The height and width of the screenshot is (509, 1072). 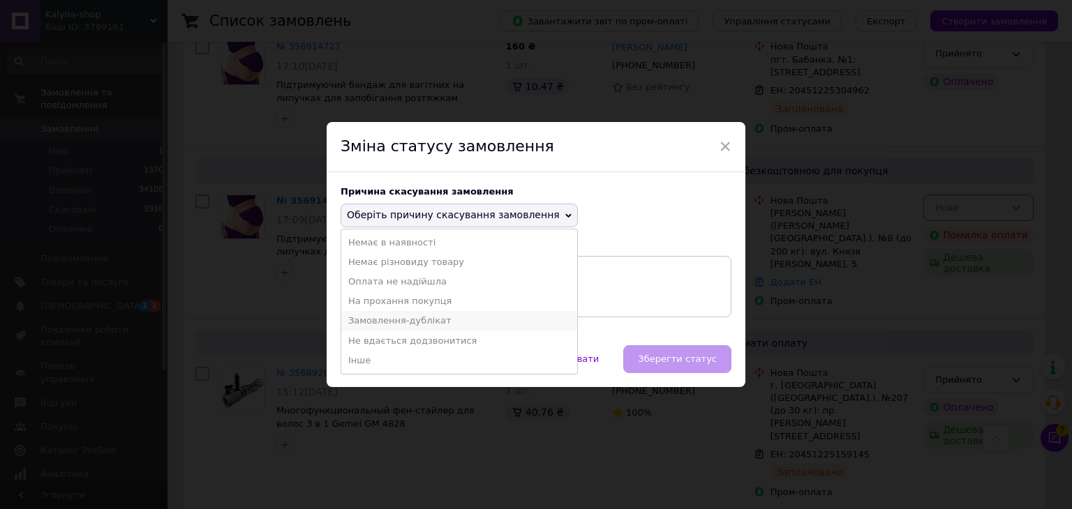 I want to click on li: Немає в наявності, so click(x=459, y=243).